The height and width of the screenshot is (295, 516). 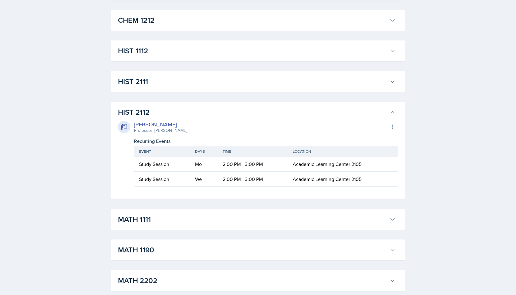 What do you see at coordinates (257, 112) in the screenshot?
I see `button: HIST 2112` at bounding box center [257, 112].